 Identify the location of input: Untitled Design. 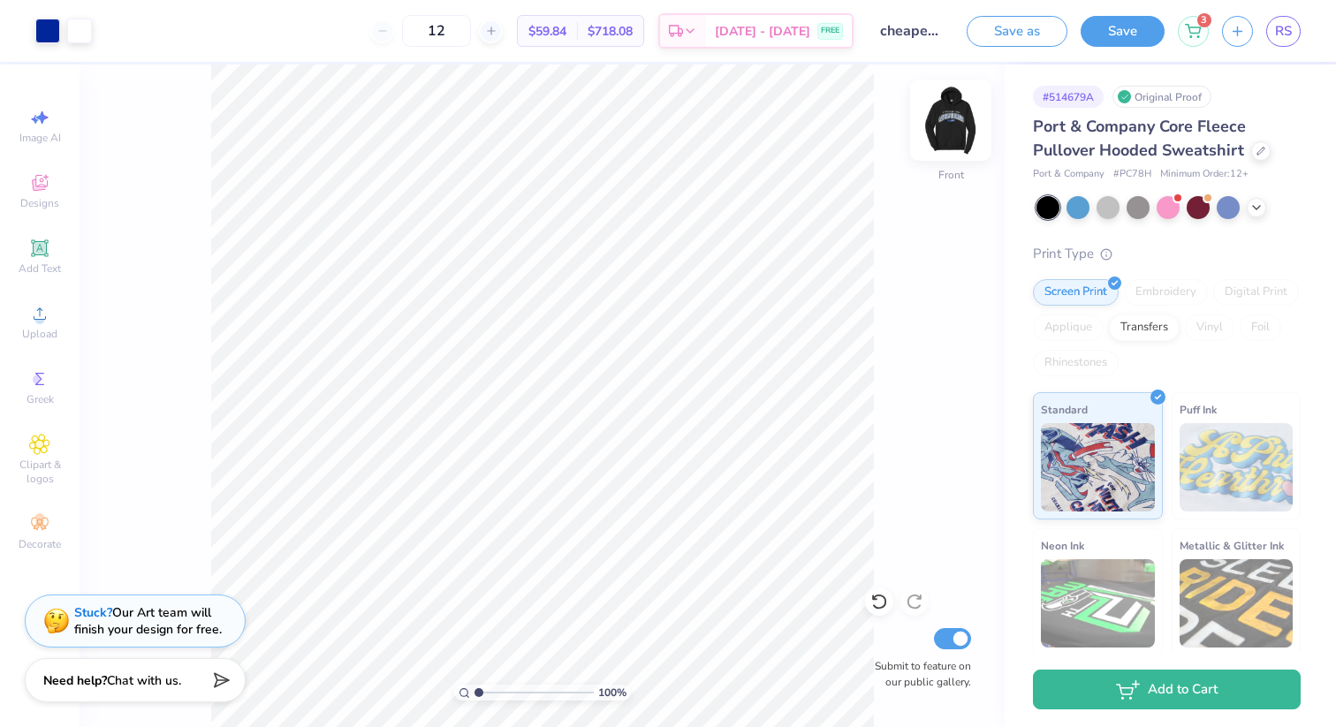
(910, 31).